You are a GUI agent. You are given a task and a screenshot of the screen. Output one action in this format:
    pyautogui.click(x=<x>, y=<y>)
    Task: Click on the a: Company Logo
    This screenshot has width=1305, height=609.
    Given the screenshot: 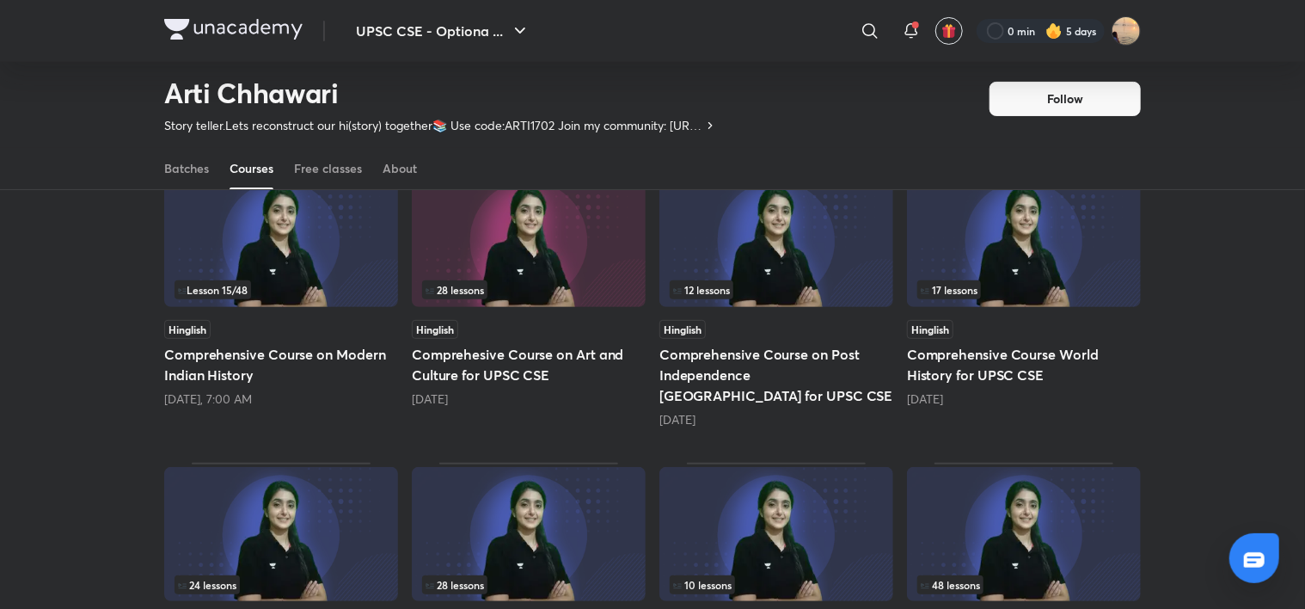 What is the action you would take?
    pyautogui.click(x=233, y=31)
    